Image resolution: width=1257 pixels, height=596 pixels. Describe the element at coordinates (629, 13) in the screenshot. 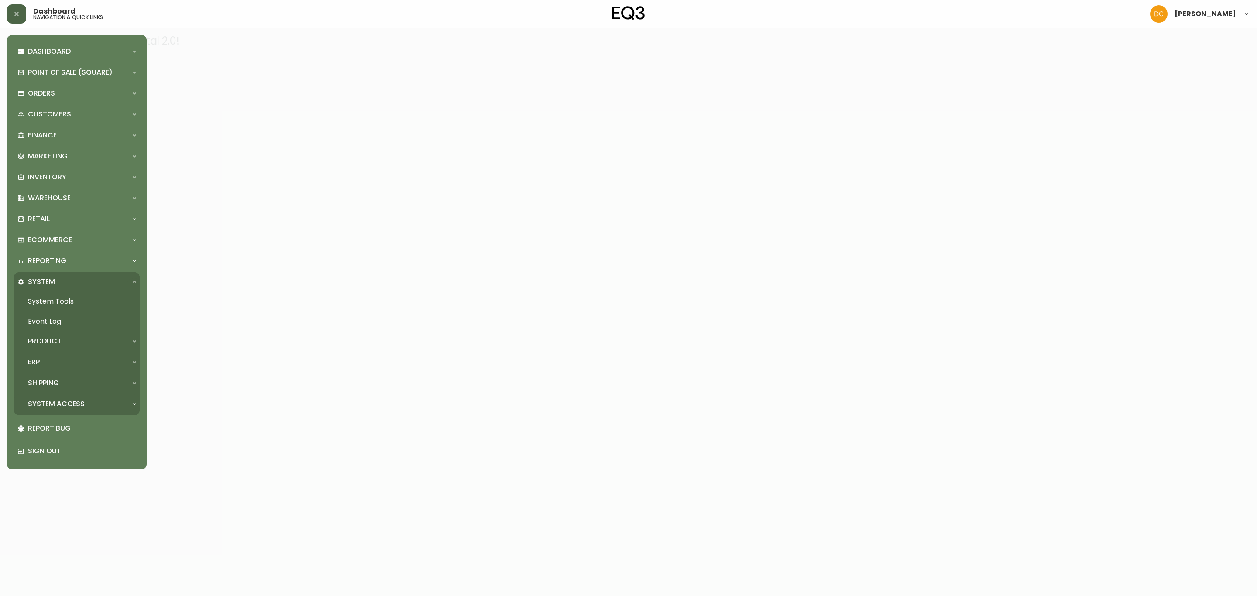

I see `img: logo` at that location.